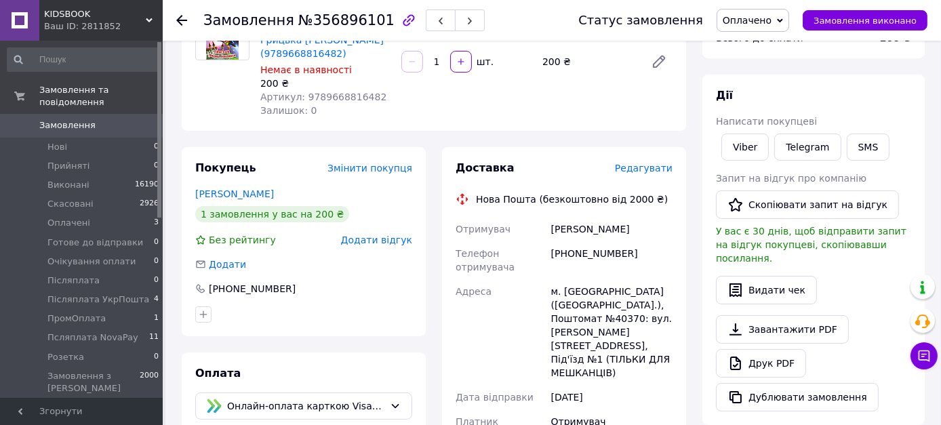  Describe the element at coordinates (73, 281) in the screenshot. I see `span: Післяплата` at that location.